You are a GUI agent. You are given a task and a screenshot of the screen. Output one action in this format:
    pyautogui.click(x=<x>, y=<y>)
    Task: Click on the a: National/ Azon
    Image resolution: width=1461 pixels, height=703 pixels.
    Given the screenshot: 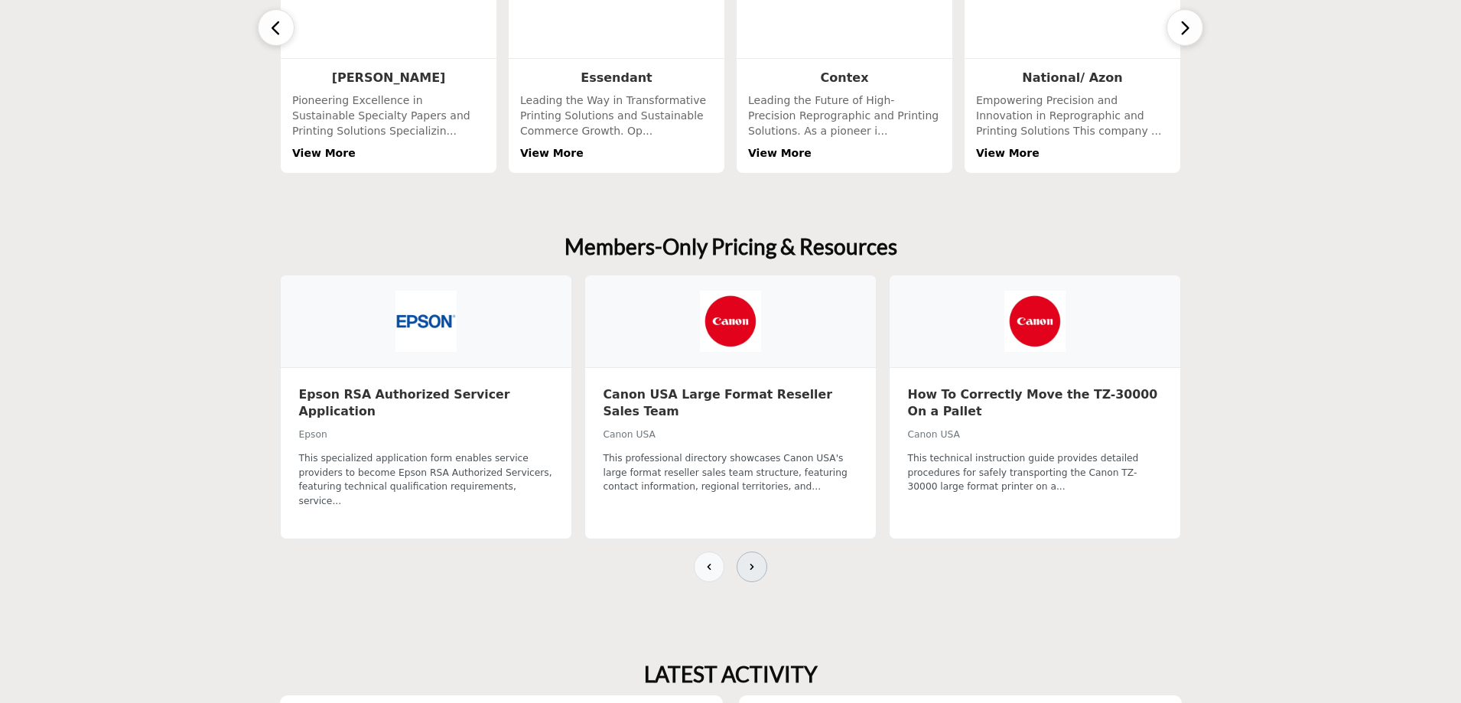 What is the action you would take?
    pyautogui.click(x=1072, y=77)
    